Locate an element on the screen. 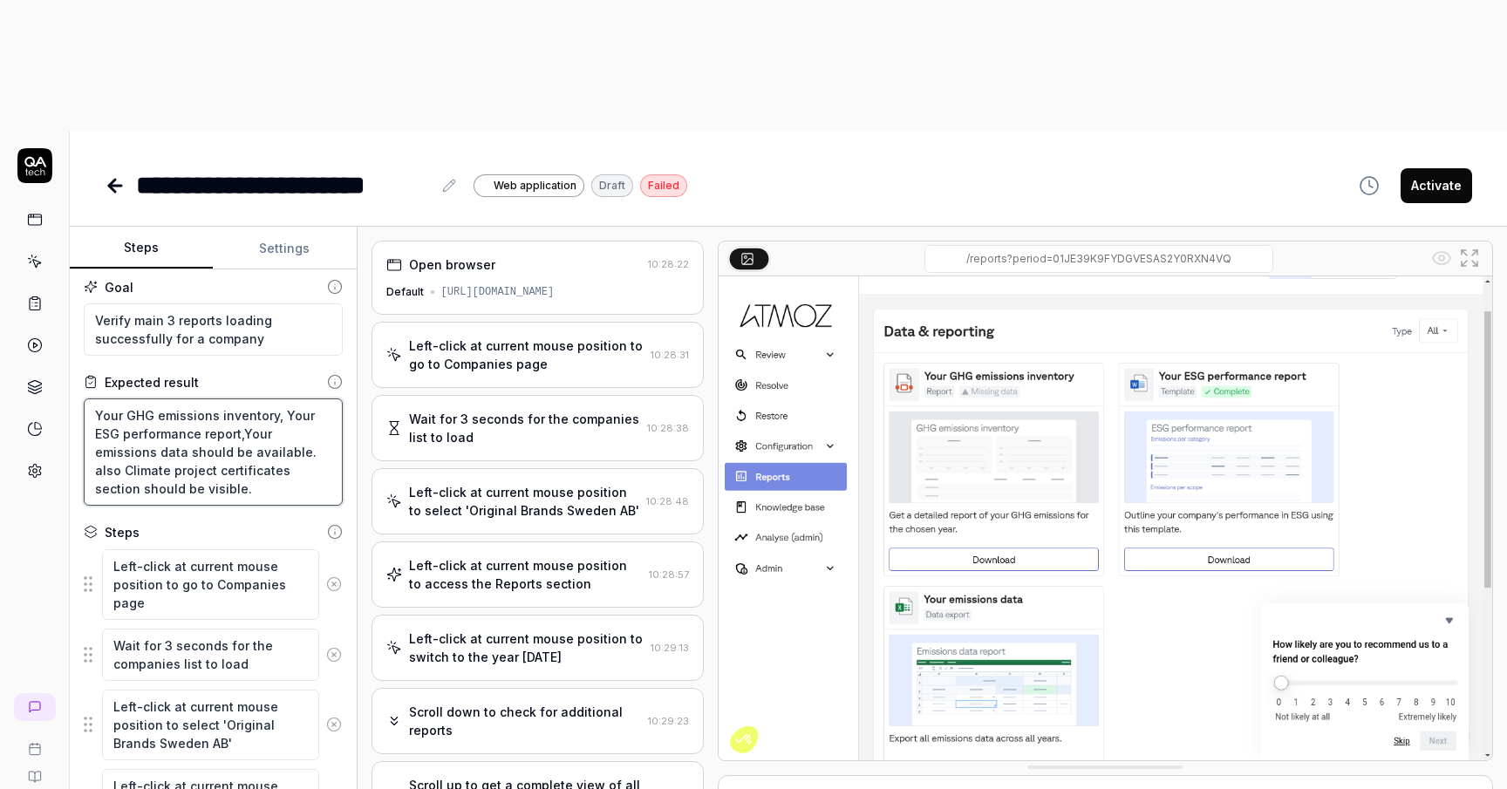 This screenshot has height=789, width=1507. div: Left-click at current mouse position to go to Companies page is located at coordinates (526, 355).